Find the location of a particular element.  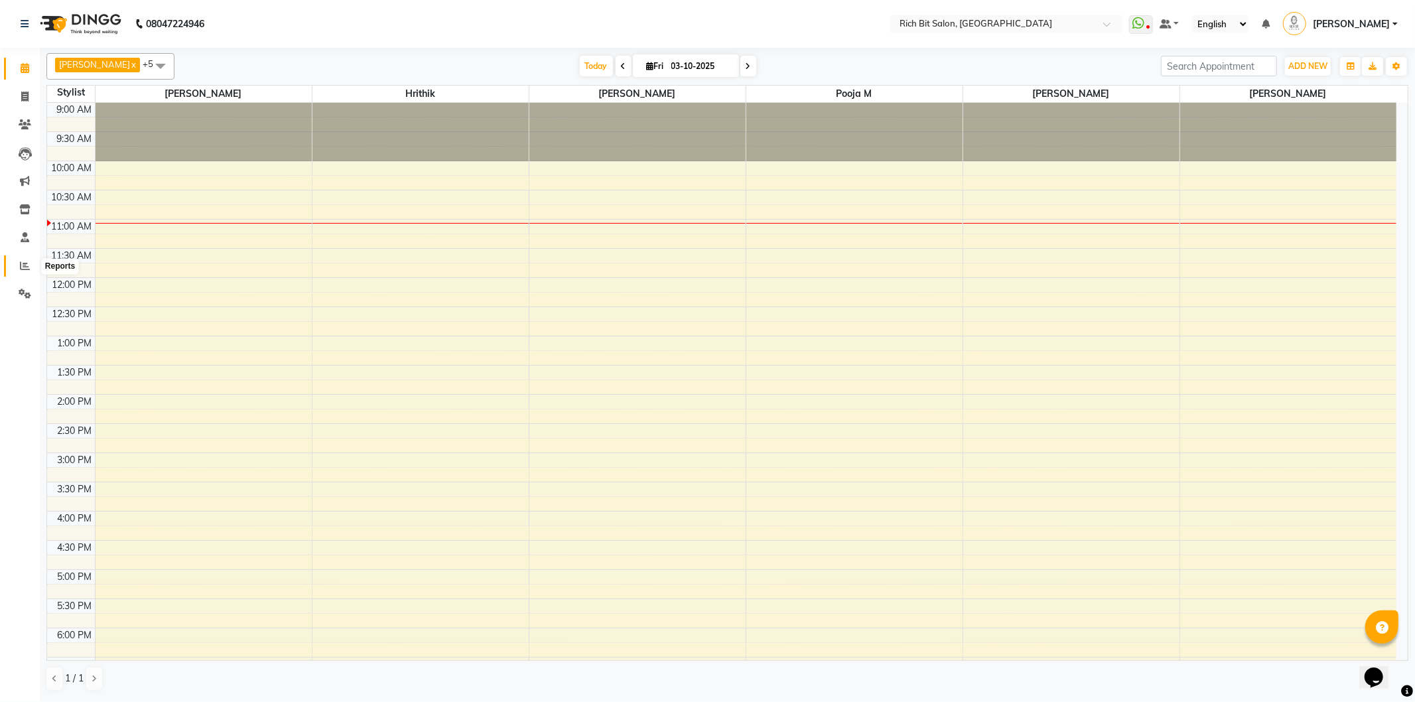

div: 9:00 AM is located at coordinates (74, 109).